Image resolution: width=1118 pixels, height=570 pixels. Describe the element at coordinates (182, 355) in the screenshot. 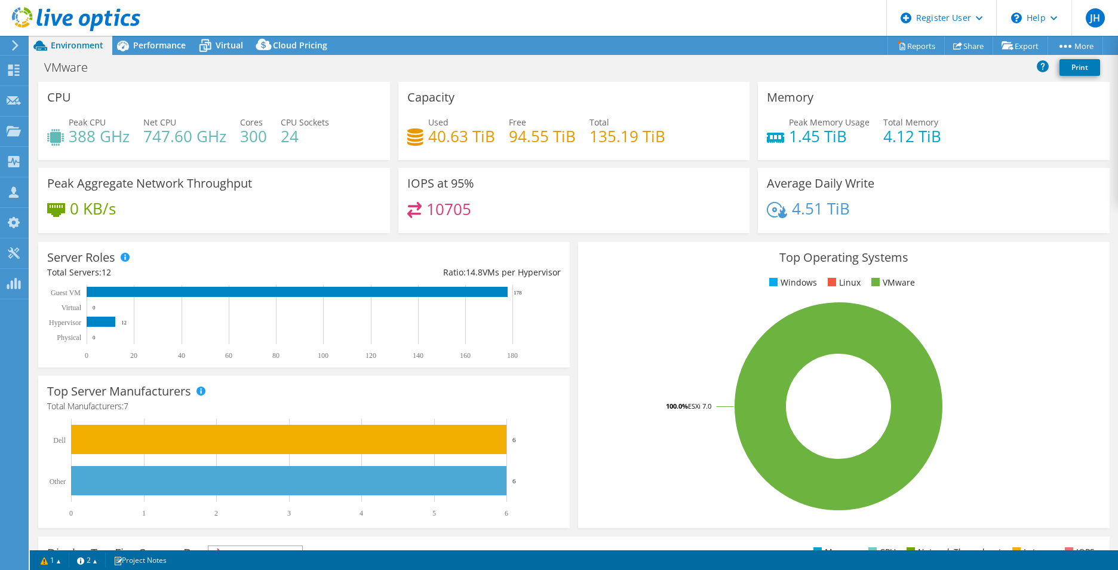

I see `text: 40` at that location.